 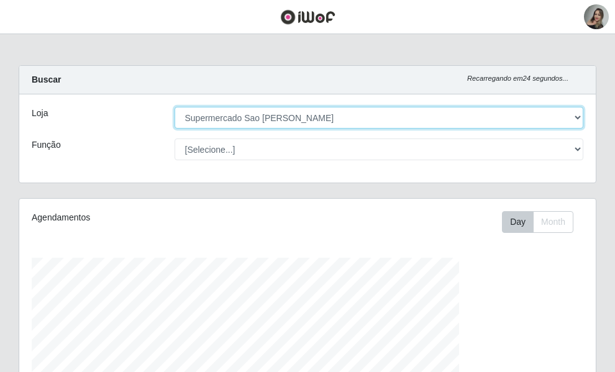 I want to click on div: Agendamentos, so click(x=141, y=217).